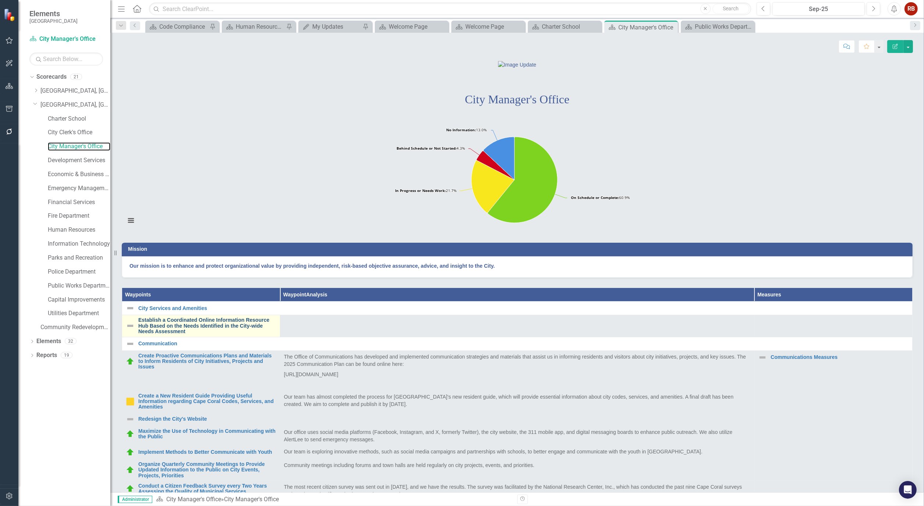 The image size is (924, 506). Describe the element at coordinates (523, 180) in the screenshot. I see `path: On Schedule or Complete, 14.` at that location.